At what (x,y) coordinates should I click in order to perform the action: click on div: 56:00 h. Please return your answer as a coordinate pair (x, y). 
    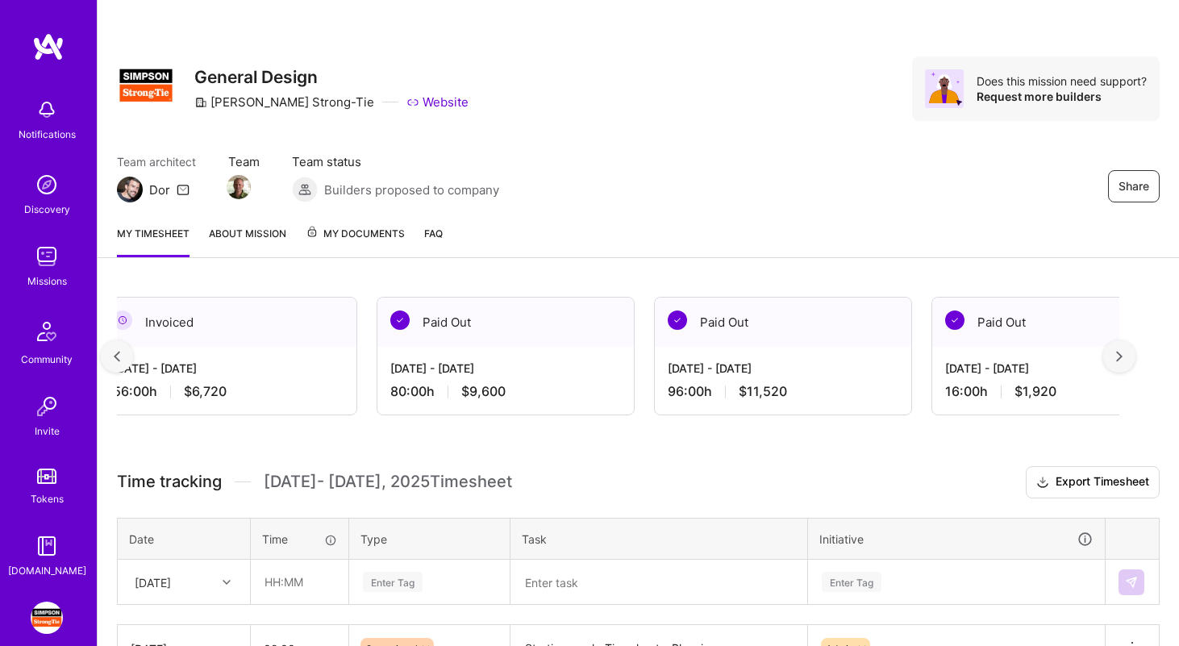
    Looking at the image, I should click on (228, 391).